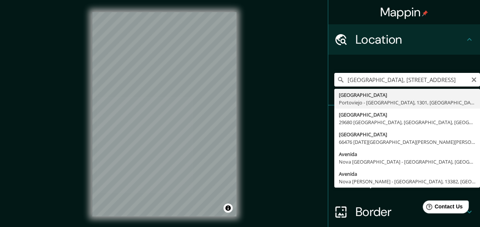 The width and height of the screenshot is (480, 227). What do you see at coordinates (404, 181) in the screenshot?
I see `div: Layout` at bounding box center [404, 181].